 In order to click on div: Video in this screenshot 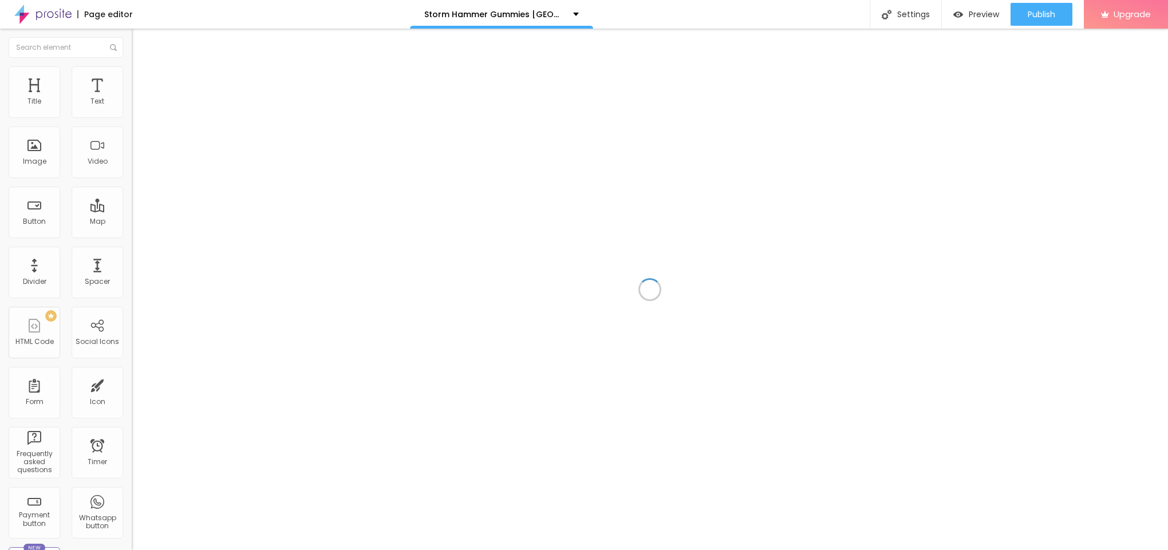, I will do `click(97, 161)`.